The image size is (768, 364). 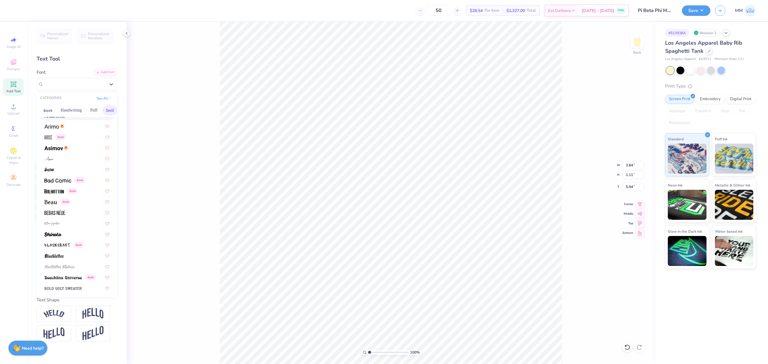 What do you see at coordinates (711, 86) in the screenshot?
I see `div: Print Type` at bounding box center [711, 86].